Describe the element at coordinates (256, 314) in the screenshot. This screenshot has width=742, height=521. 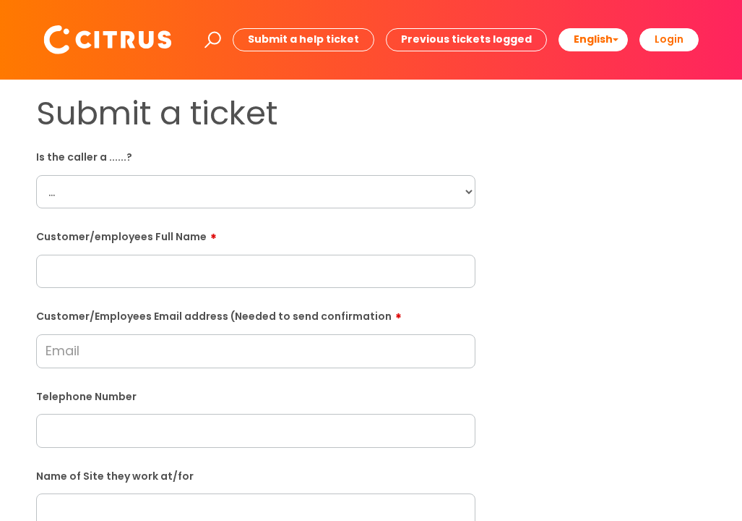
I see `label: Customer/Employees Email address (Needed to send confirmation` at that location.